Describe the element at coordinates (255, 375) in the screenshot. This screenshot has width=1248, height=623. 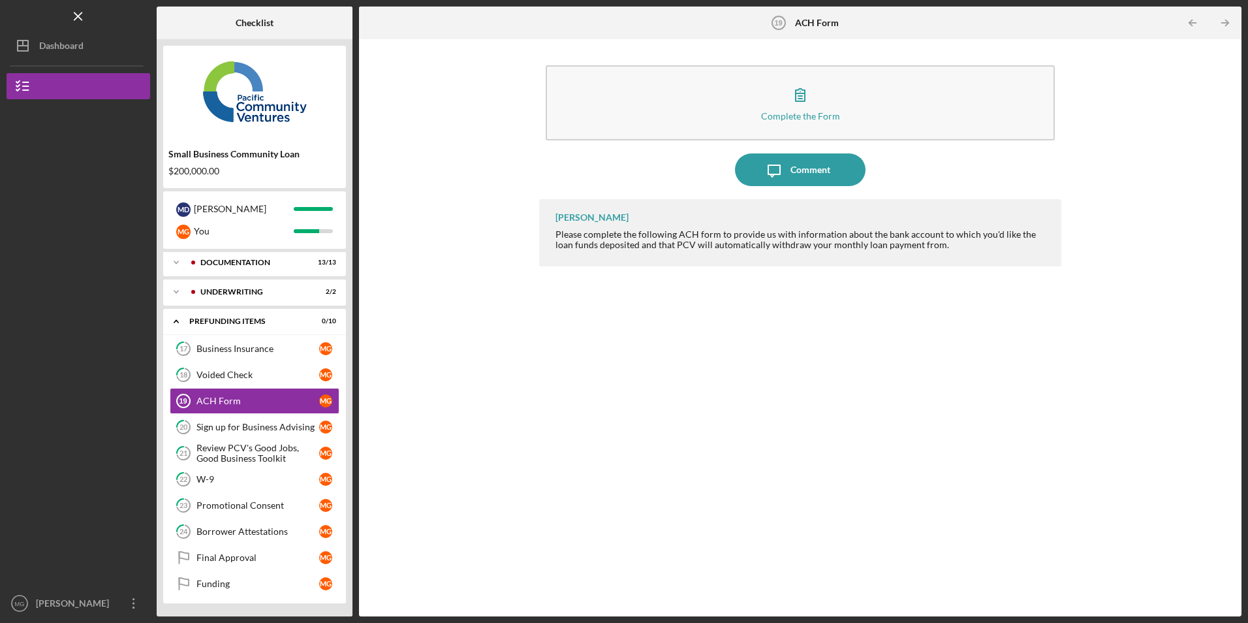
I see `a: 18Voided CheckMG` at that location.